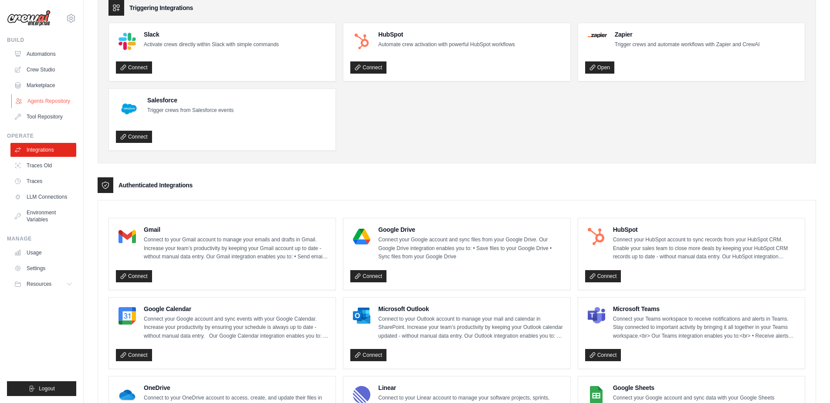 This screenshot has height=403, width=830. What do you see at coordinates (129, 109) in the screenshot?
I see `img: Salesforce Logo` at bounding box center [129, 109].